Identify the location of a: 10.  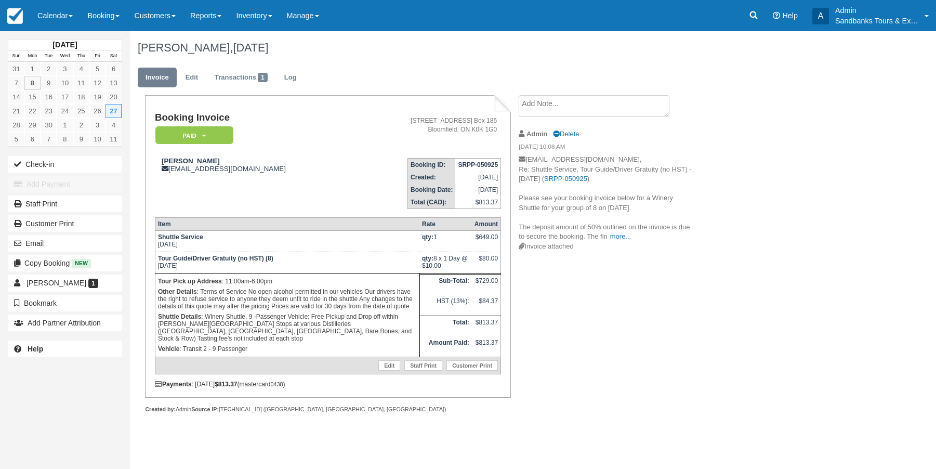
(64, 83).